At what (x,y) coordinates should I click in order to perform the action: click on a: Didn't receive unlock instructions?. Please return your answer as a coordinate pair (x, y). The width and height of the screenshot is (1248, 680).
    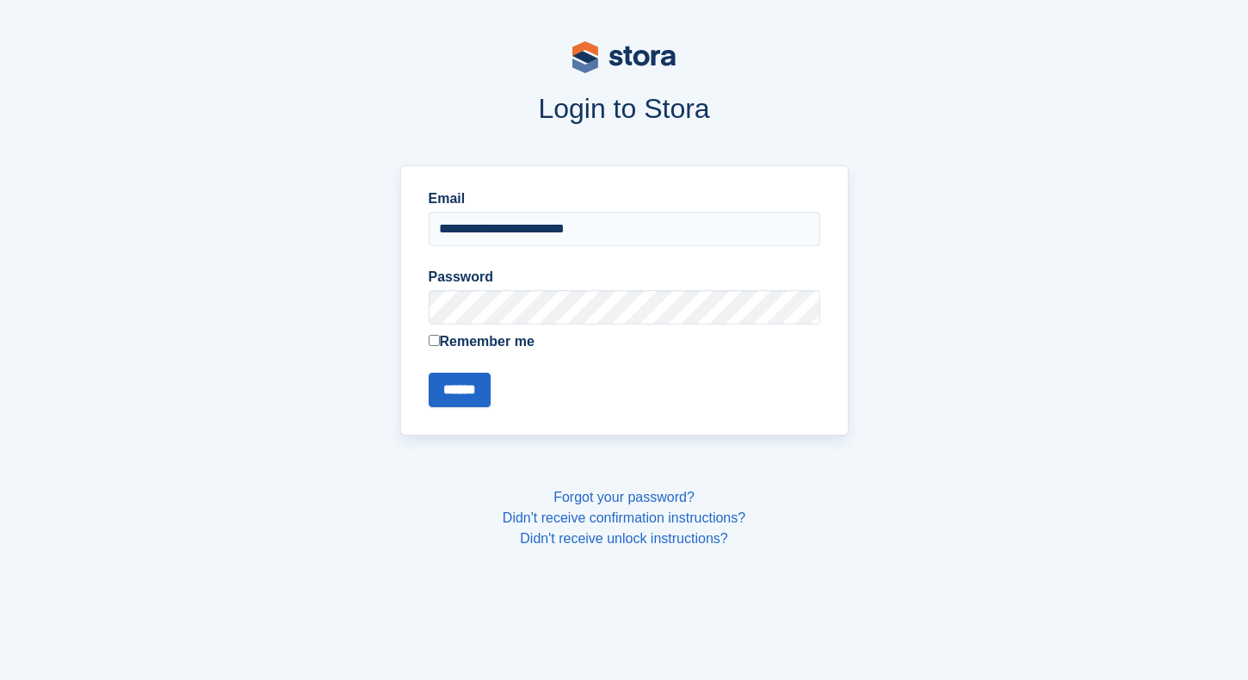
    Looking at the image, I should click on (623, 538).